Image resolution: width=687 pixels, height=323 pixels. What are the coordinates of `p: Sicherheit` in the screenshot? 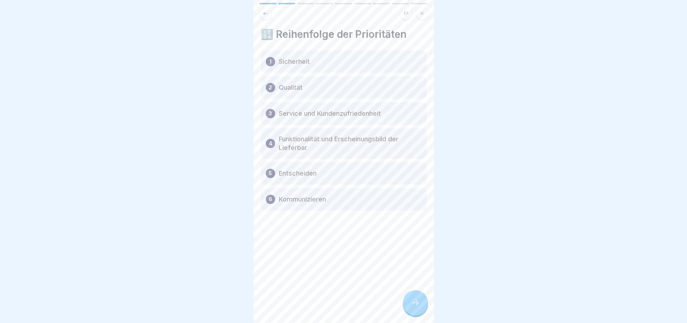 It's located at (294, 62).